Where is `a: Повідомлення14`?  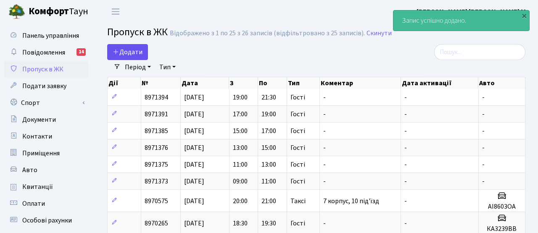
a: Повідомлення14 is located at coordinates (46, 53).